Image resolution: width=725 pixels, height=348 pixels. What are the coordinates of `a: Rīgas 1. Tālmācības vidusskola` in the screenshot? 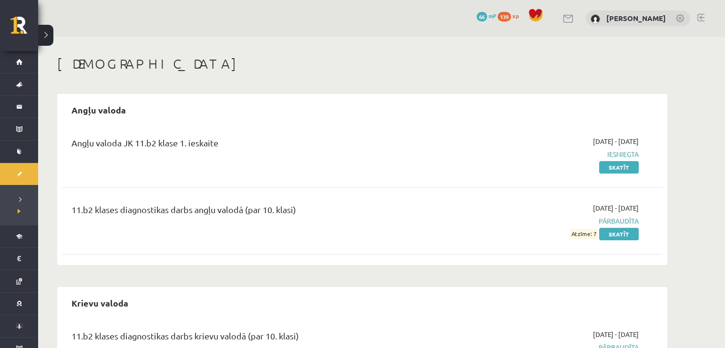 It's located at (24, 29).